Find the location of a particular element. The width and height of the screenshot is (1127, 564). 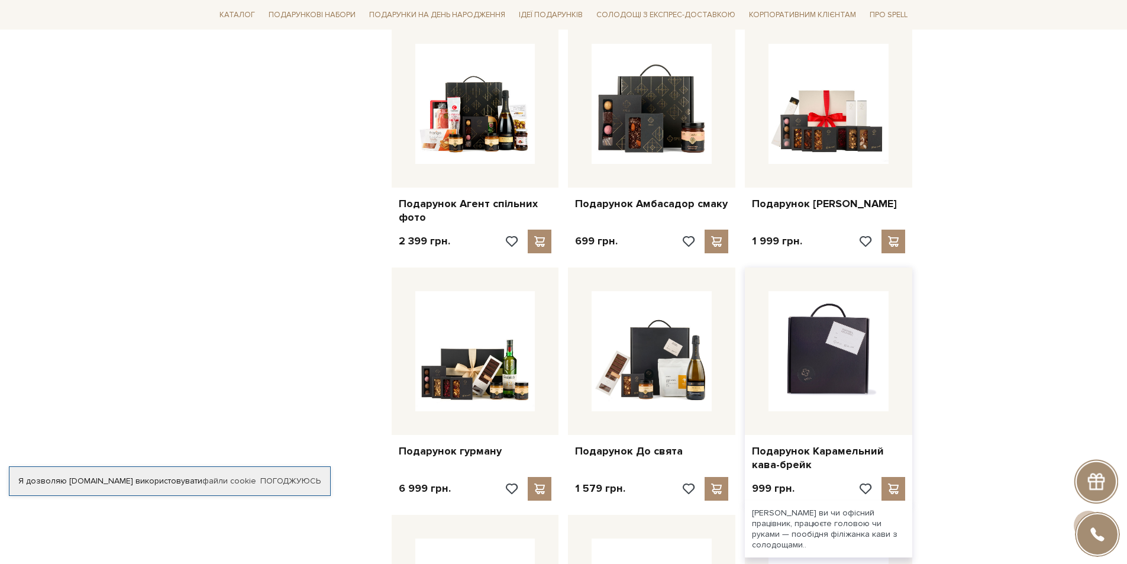

a: Подарунок гурману is located at coordinates (475, 451).